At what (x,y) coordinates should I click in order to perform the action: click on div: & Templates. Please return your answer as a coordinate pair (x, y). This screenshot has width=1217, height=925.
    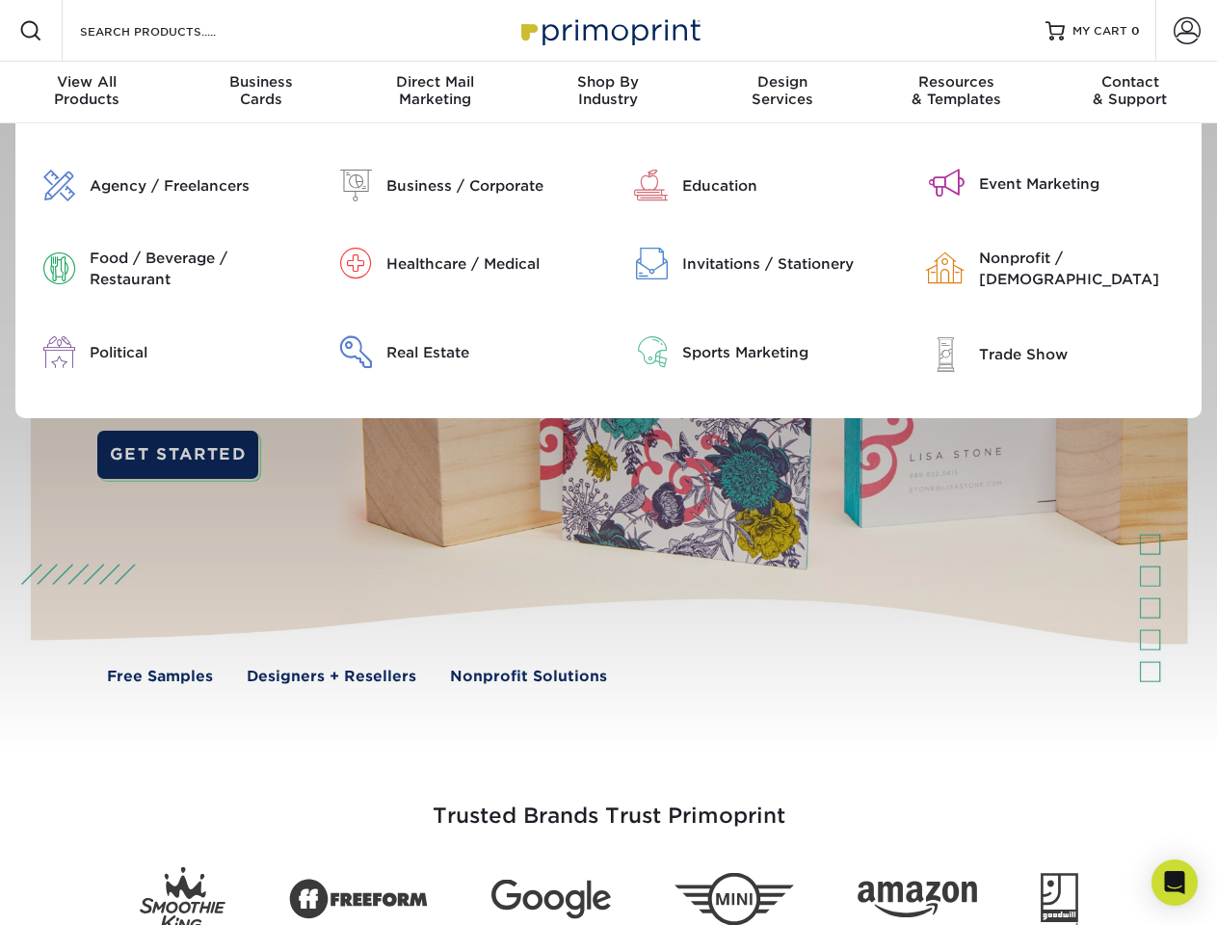
    Looking at the image, I should click on (956, 91).